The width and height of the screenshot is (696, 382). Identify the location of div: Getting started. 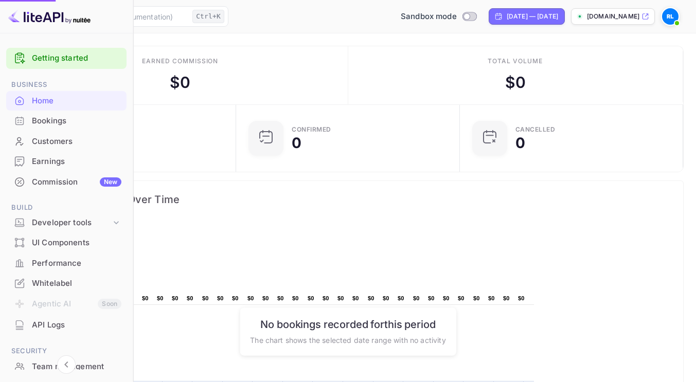
(66, 58).